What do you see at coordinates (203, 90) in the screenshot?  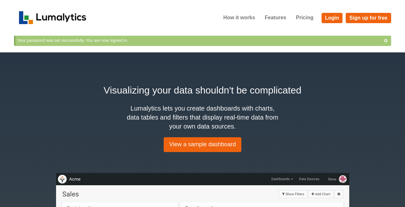 I see `h2: Visualizing your data shouldn't be complicated` at bounding box center [203, 90].